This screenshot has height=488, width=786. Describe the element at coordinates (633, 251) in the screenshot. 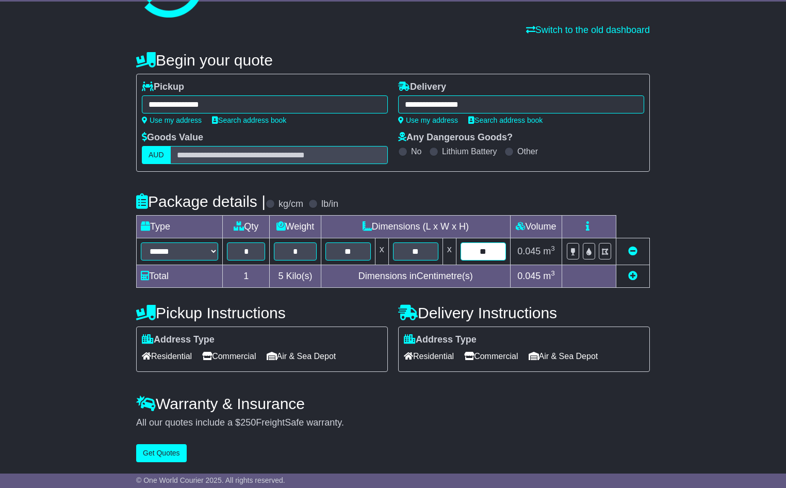

I see `a: Remove this item` at that location.